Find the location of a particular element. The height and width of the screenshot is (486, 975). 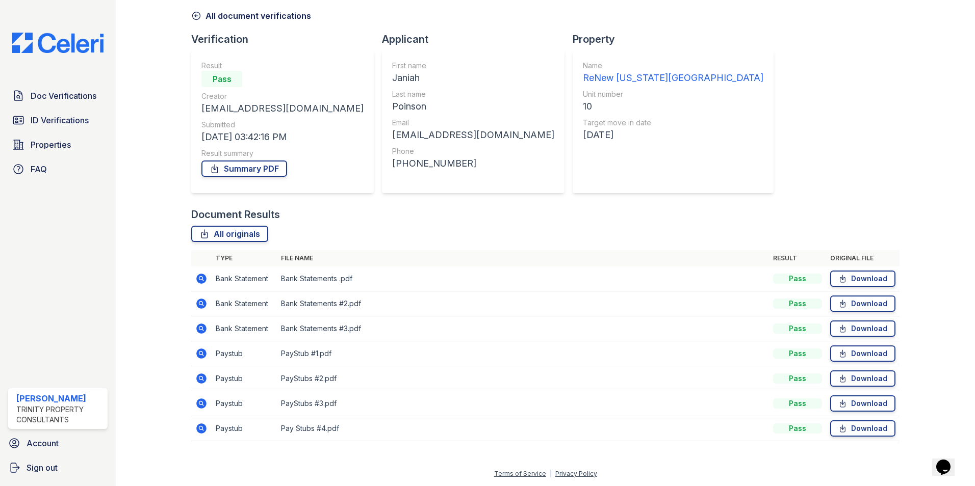

a: Privacy Policy is located at coordinates (576, 474).